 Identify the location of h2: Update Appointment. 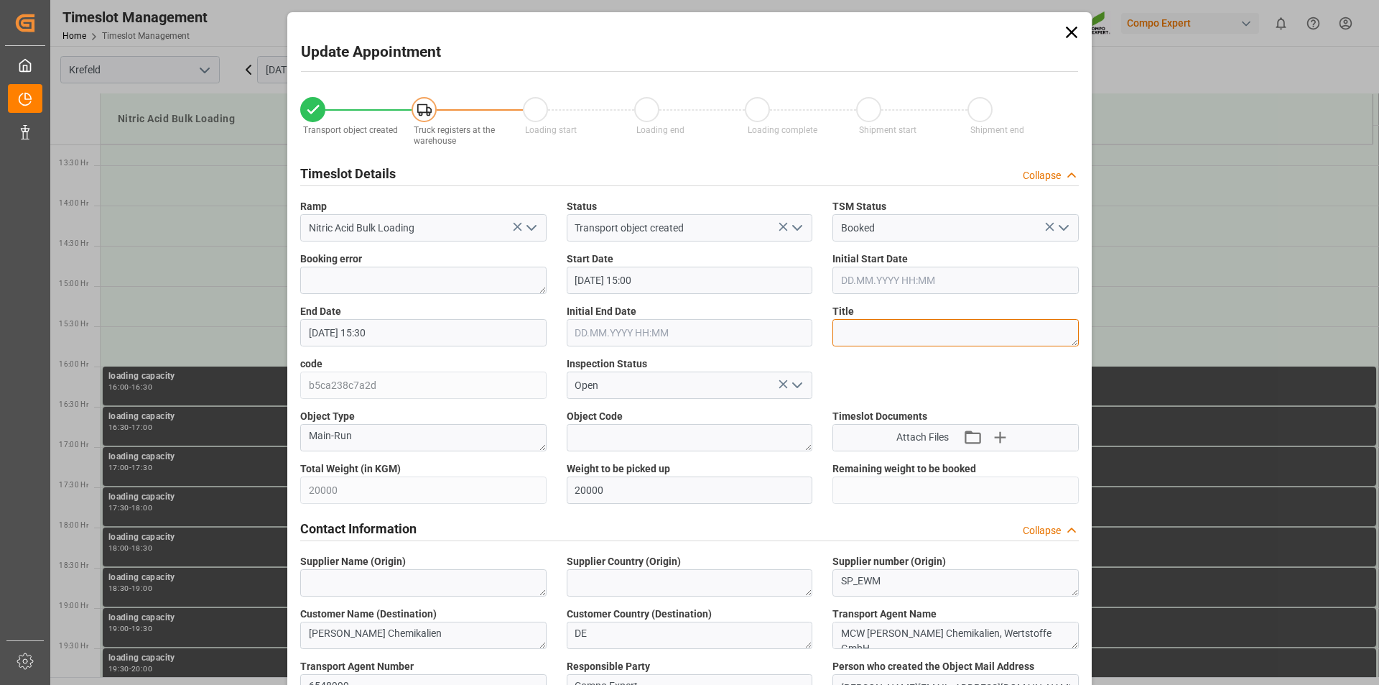
(371, 52).